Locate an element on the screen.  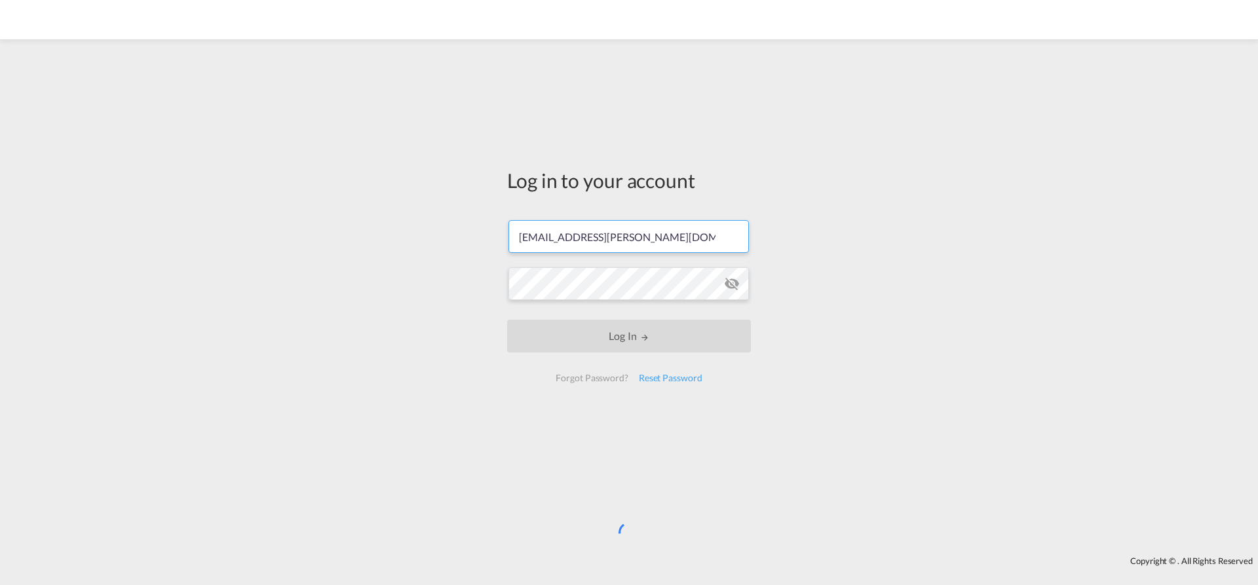
md-icon: icon-eye-off is located at coordinates (732, 284).